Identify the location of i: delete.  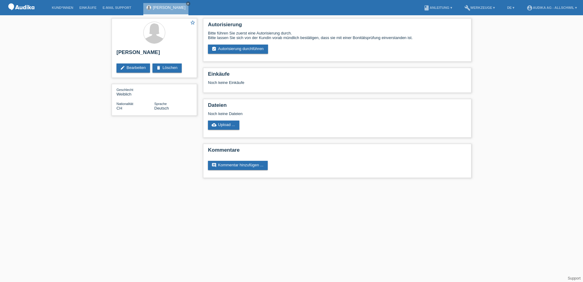
(159, 68).